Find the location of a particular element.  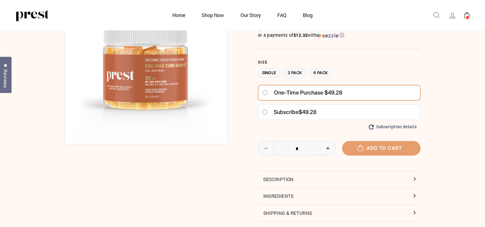

span: Subscription details is located at coordinates (396, 127).